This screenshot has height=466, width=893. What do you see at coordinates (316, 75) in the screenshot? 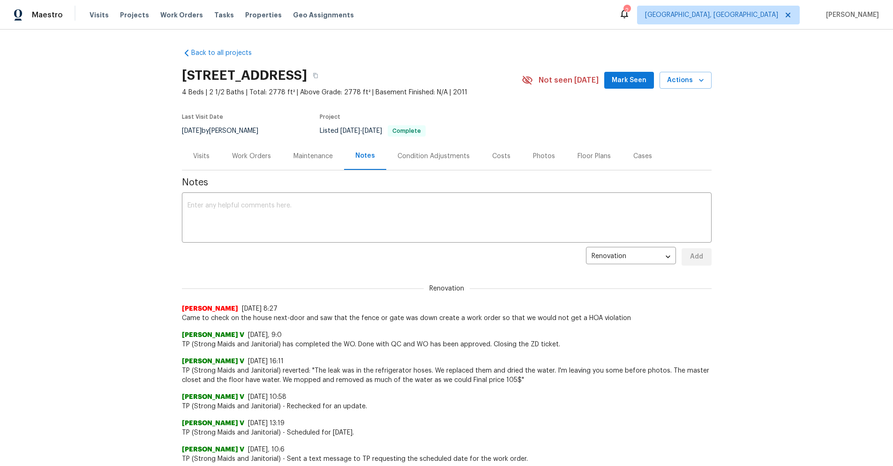
I see `button: Copy Address` at bounding box center [316, 75].